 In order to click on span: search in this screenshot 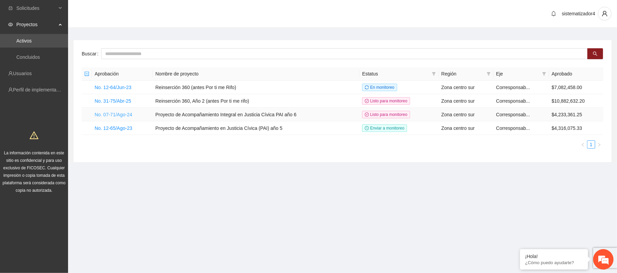, I will do `click(595, 54)`.